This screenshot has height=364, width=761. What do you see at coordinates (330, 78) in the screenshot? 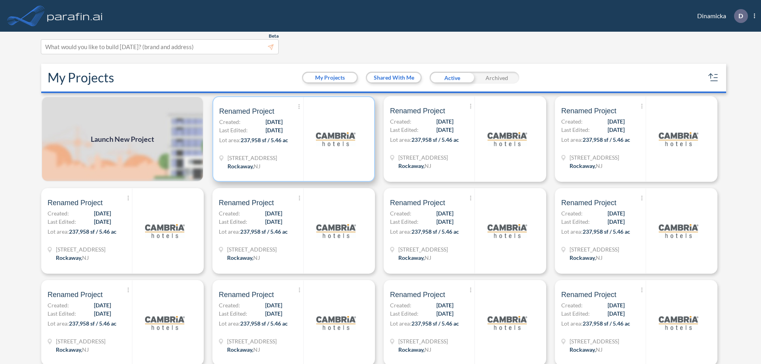
I see `button: My Projects` at bounding box center [330, 78].